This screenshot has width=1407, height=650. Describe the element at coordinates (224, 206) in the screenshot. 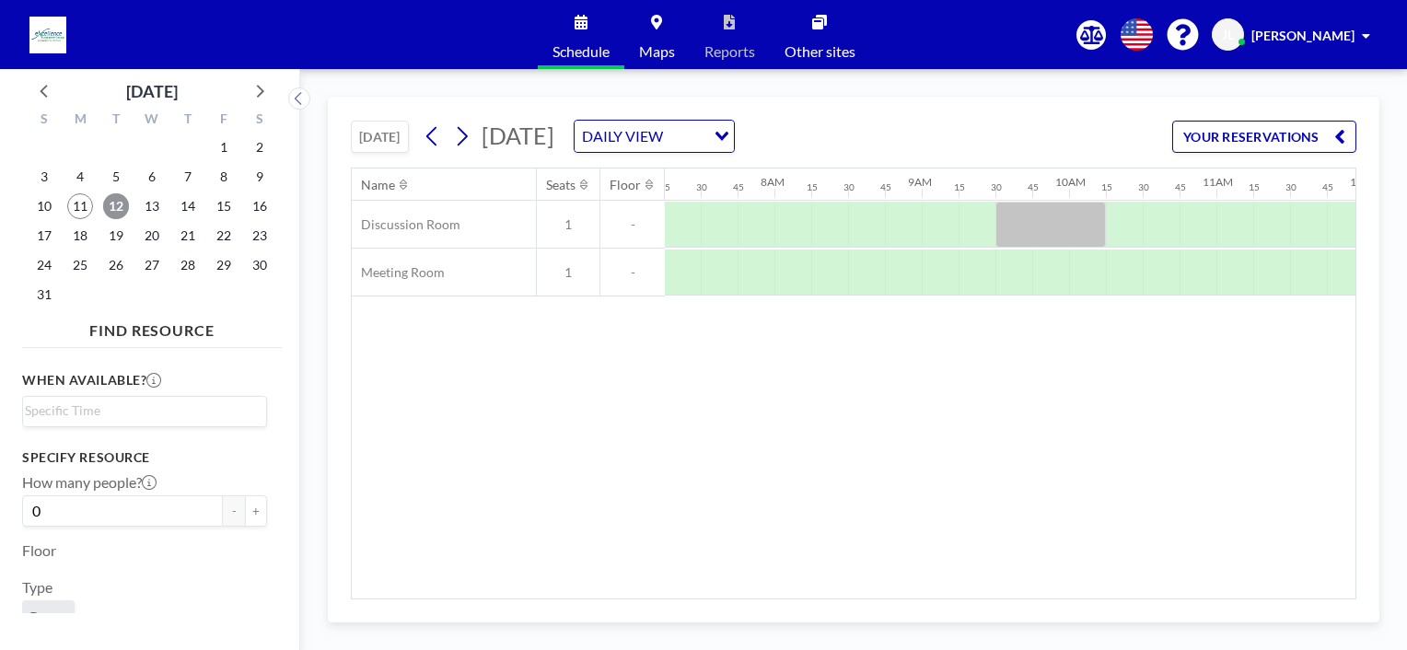

I see `span: Friday, August 15, 2025` at that location.